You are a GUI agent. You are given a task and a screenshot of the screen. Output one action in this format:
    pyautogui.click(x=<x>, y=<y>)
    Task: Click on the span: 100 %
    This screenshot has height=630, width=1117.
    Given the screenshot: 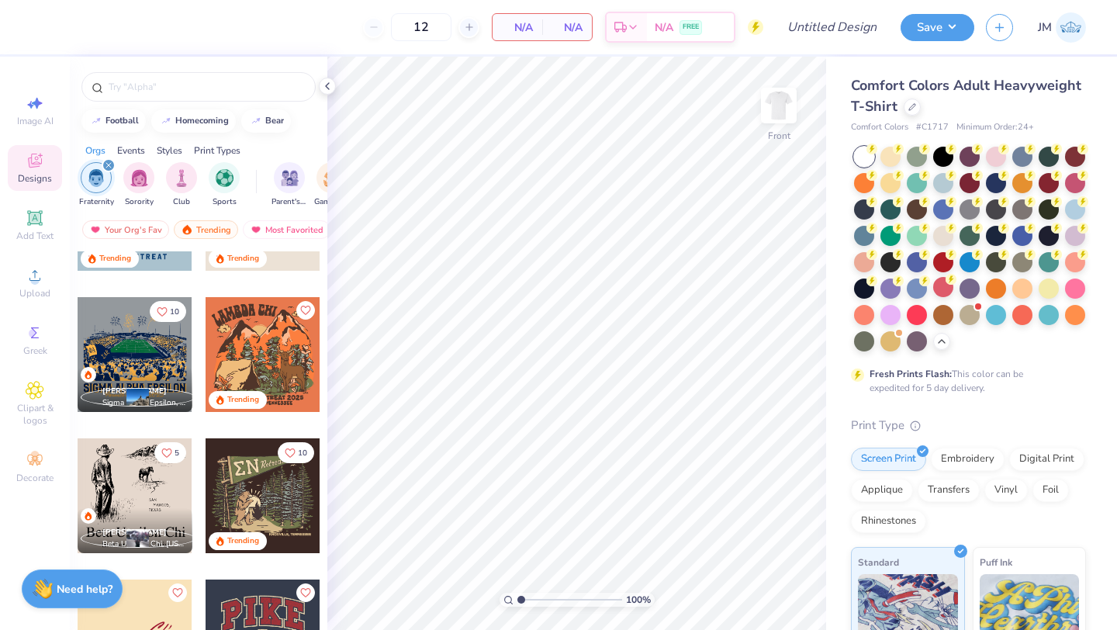 What is the action you would take?
    pyautogui.click(x=638, y=600)
    